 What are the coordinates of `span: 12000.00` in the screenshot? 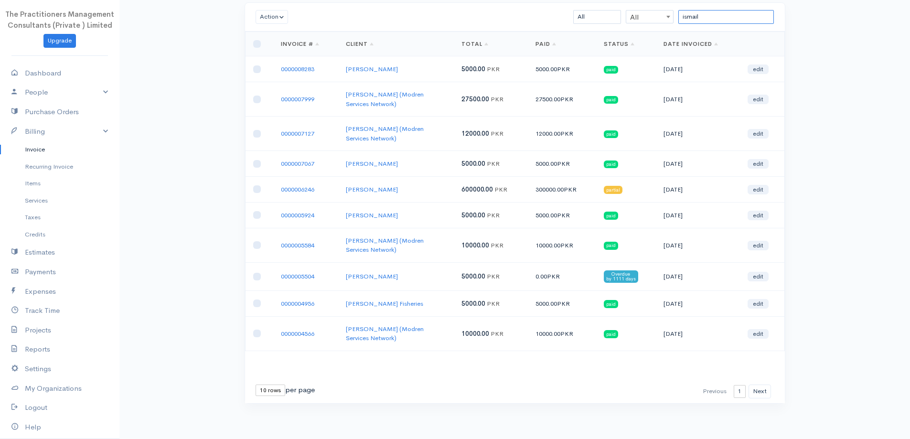 It's located at (475, 133).